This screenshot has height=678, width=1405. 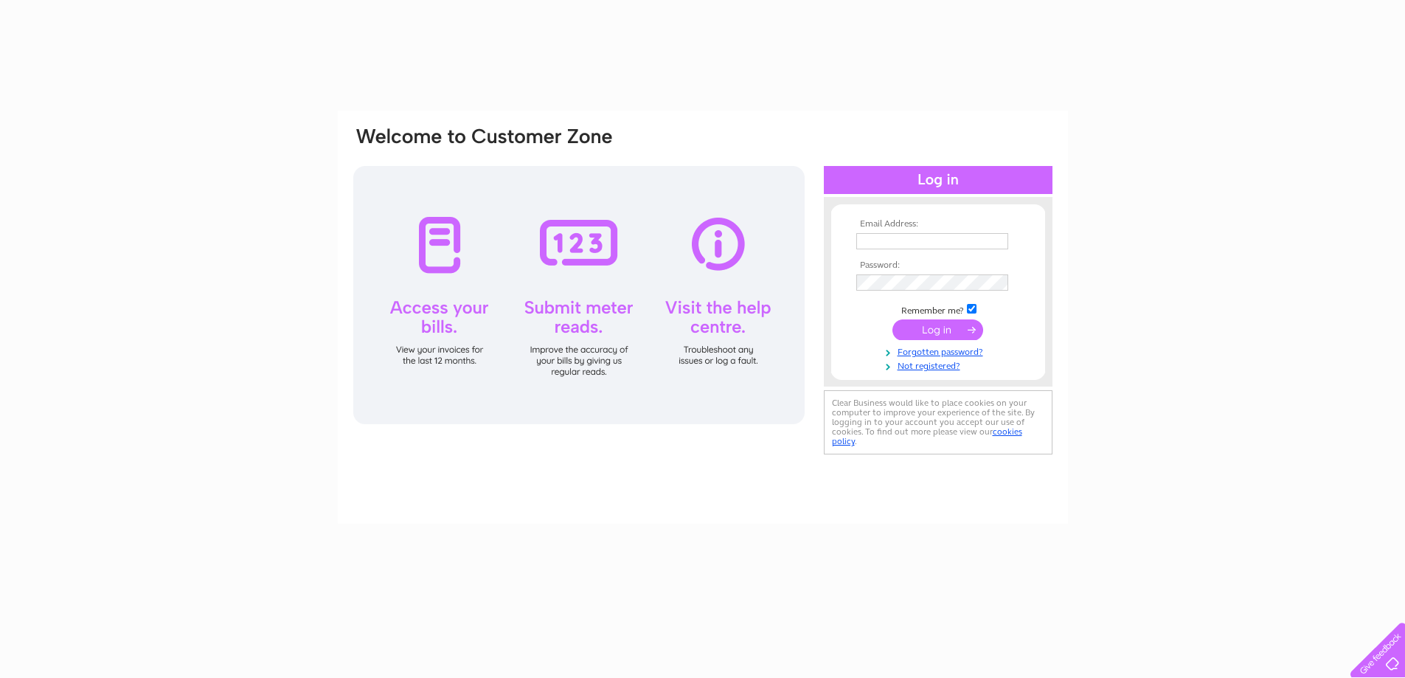 I want to click on div: Clear Business would like to place cookies on your computer to improve your experience of the sit..., so click(x=938, y=422).